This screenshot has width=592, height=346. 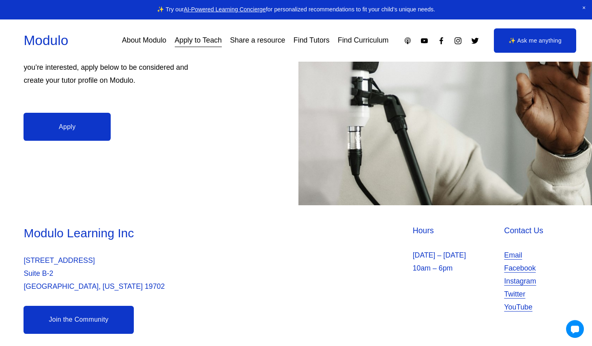 I want to click on a: Apple Podcasts, so click(x=408, y=41).